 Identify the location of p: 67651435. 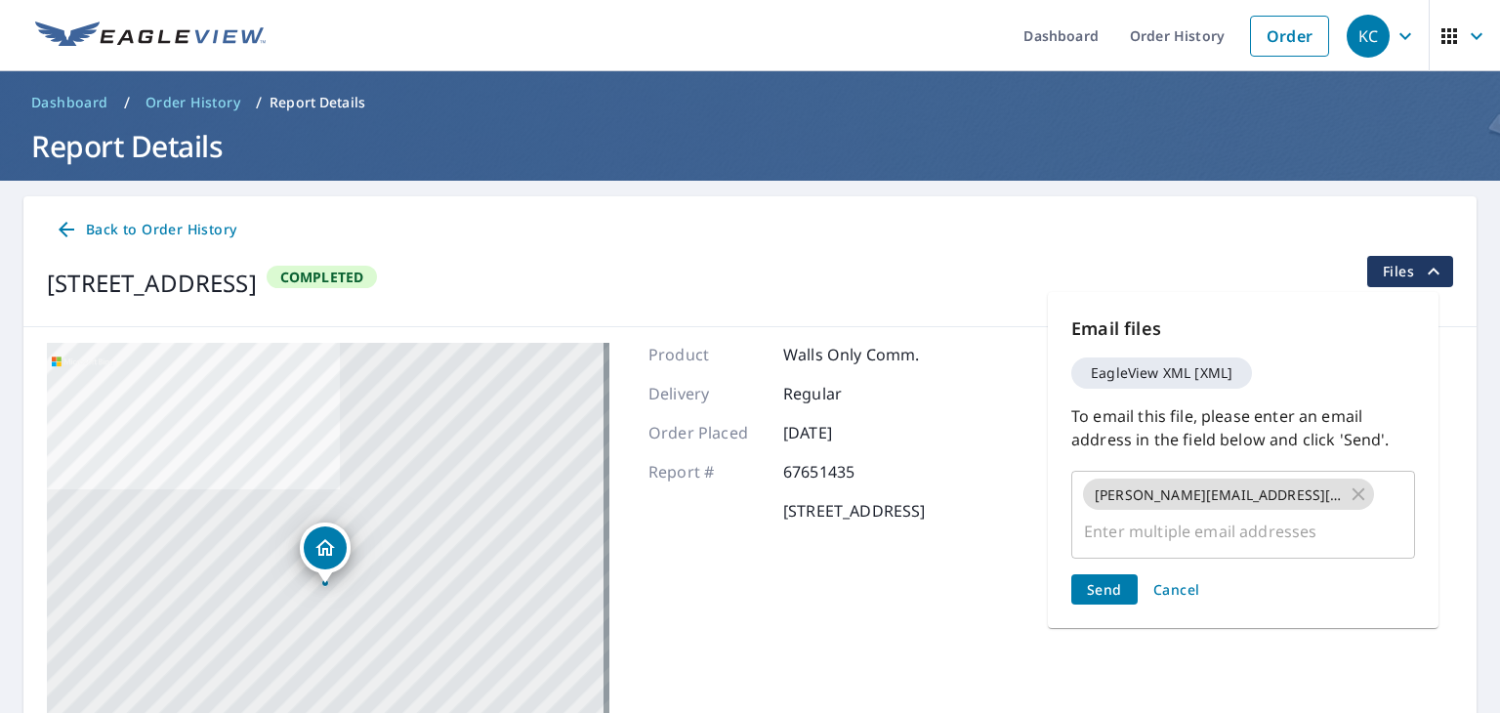
(842, 472).